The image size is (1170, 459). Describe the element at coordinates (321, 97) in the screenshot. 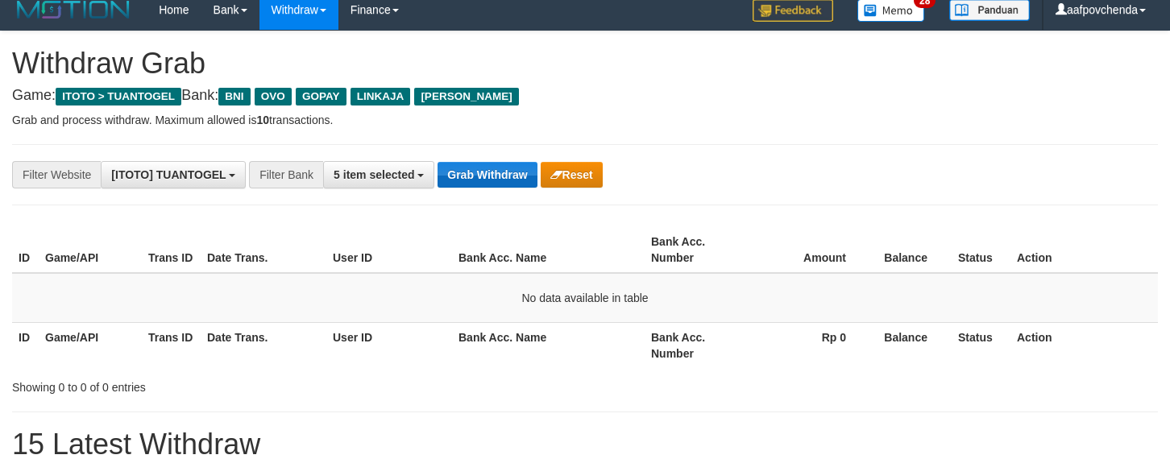

I see `span: GOPAY` at that location.